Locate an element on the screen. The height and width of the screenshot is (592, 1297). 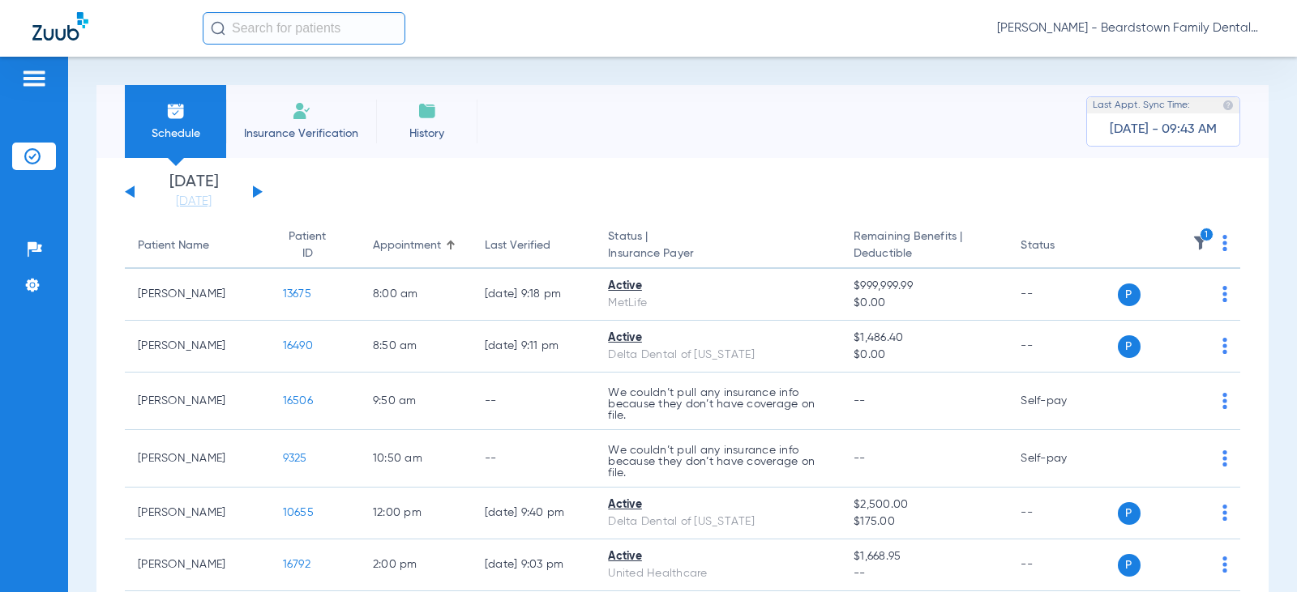
span: $999,999.99 is located at coordinates (924, 286).